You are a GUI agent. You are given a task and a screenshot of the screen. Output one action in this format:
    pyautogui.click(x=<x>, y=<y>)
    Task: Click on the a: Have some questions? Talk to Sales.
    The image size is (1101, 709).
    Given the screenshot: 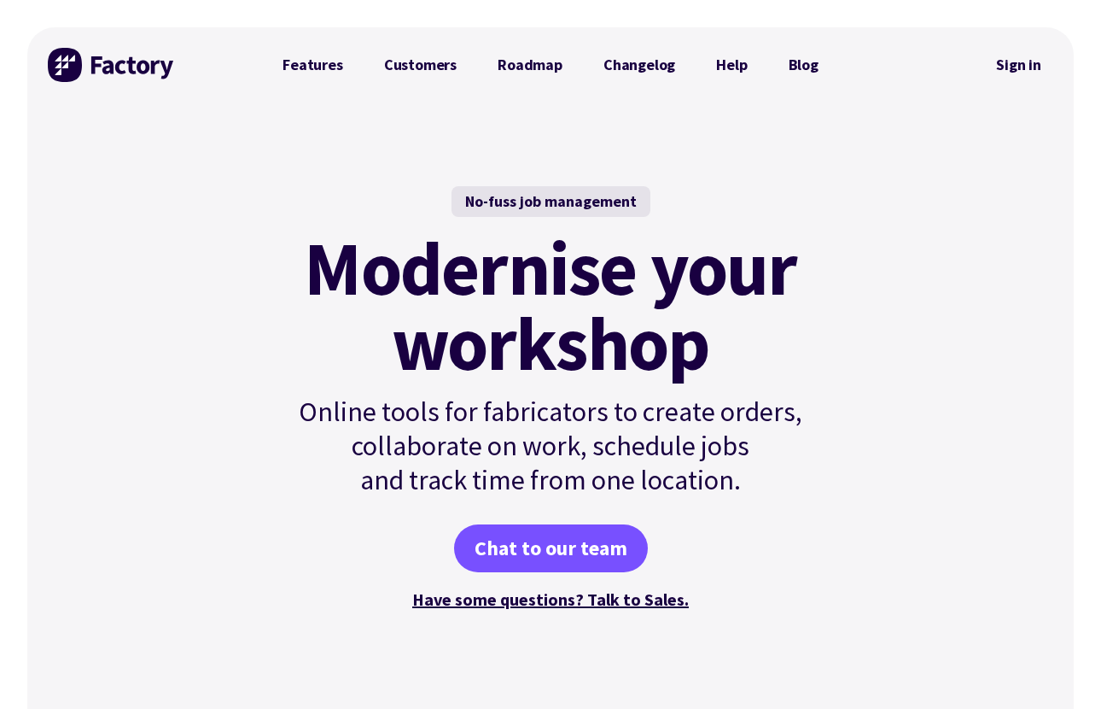 What is the action you would take?
    pyautogui.click(x=551, y=599)
    